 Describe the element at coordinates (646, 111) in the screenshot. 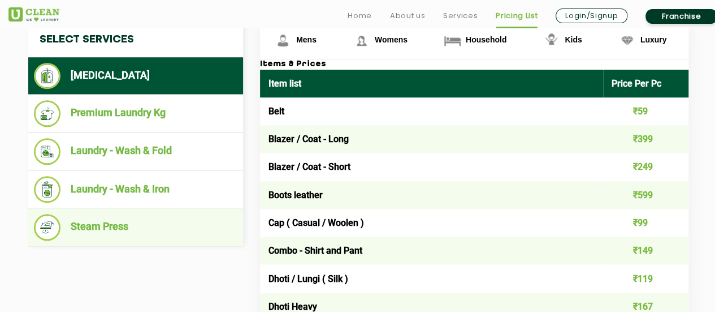

I see `td: ₹59` at that location.